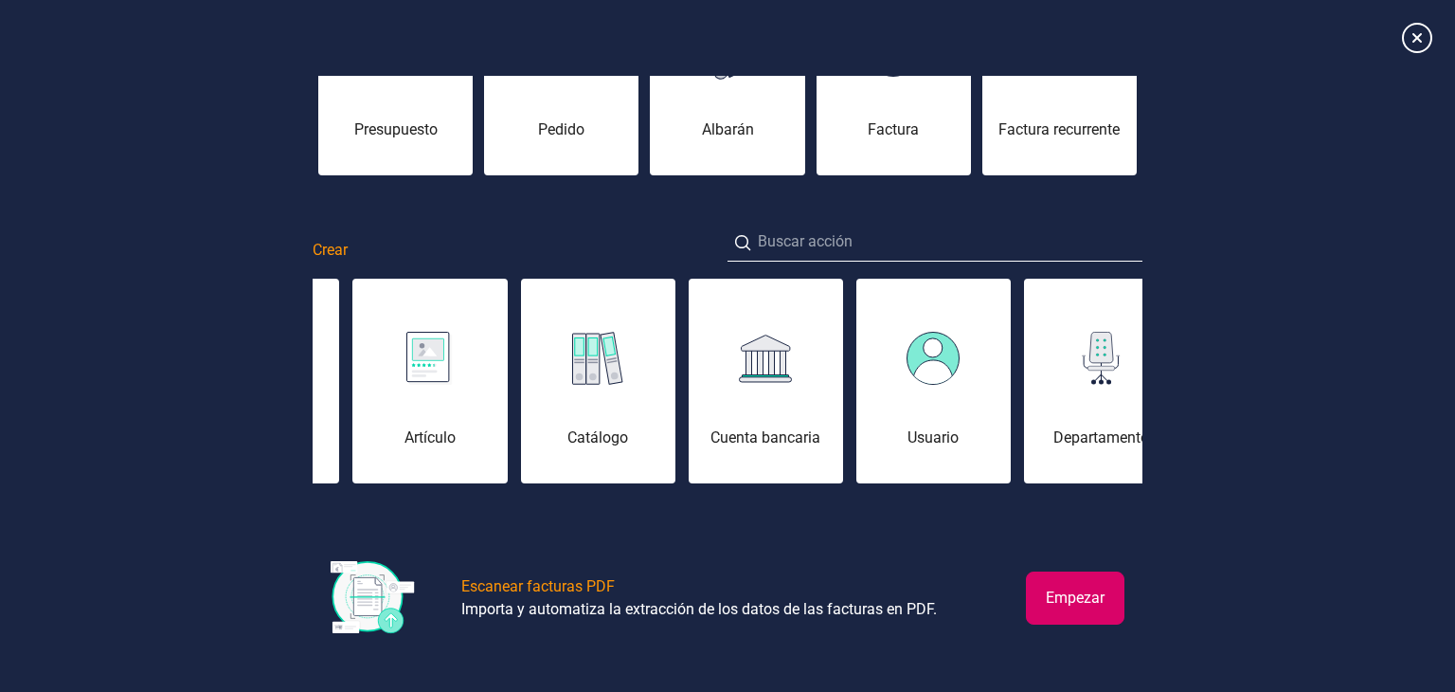 Image resolution: width=1455 pixels, height=692 pixels. What do you see at coordinates (373, 598) in the screenshot?
I see `img: img-escanear-facturas-pdf.svg` at bounding box center [373, 598].